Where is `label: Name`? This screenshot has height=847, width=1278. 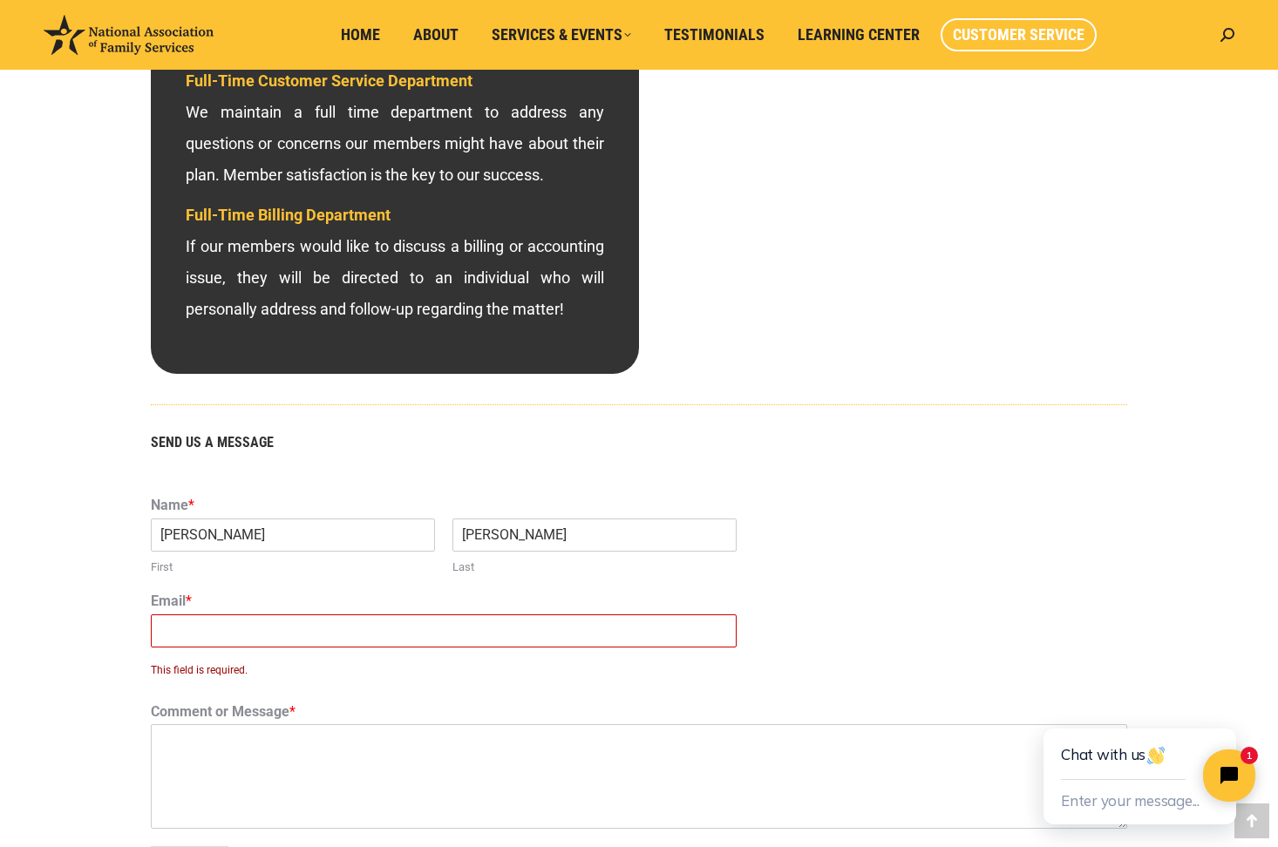 label: Name is located at coordinates (639, 505).